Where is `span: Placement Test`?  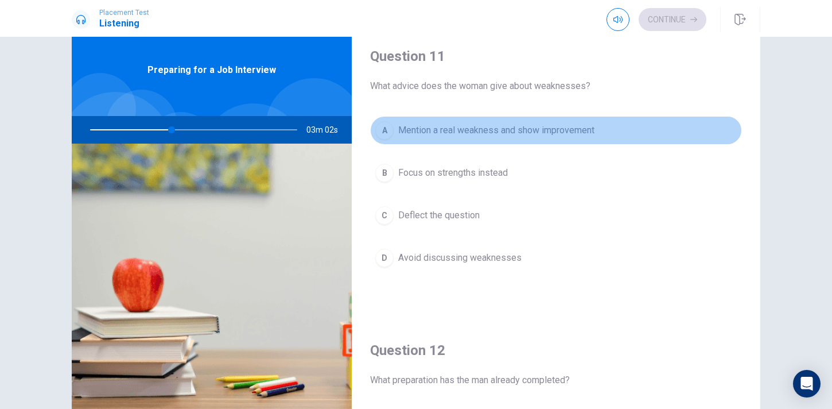 span: Placement Test is located at coordinates (124, 13).